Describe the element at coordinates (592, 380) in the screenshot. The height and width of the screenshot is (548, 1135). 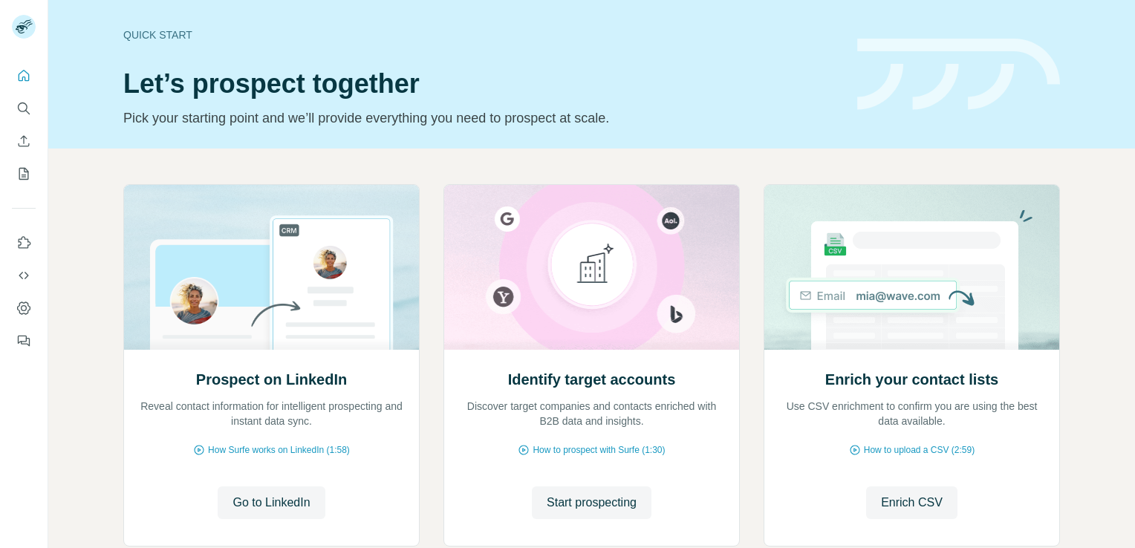
I see `h2: Identify target accounts` at that location.